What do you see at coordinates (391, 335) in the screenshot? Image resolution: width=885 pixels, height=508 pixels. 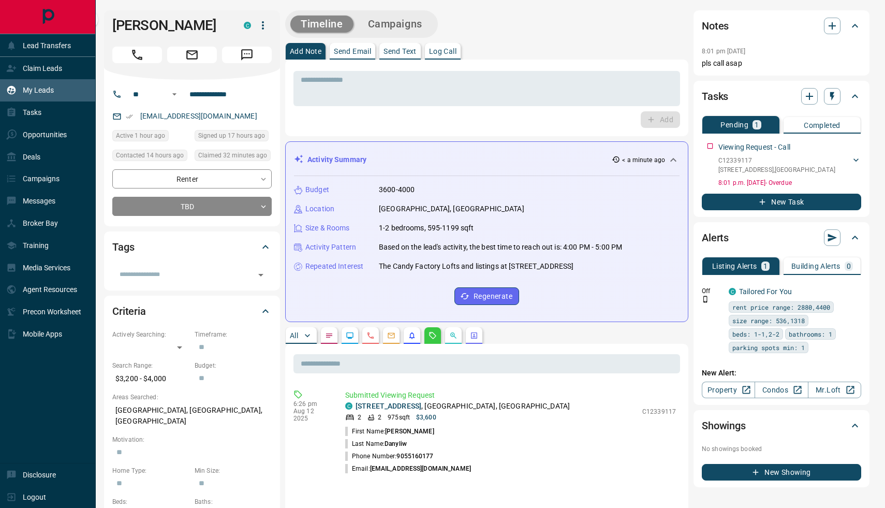 I see `svg: Emails` at bounding box center [391, 335].